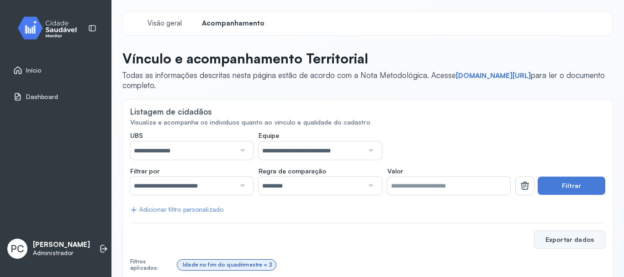 This screenshot has width=624, height=277. I want to click on div: Listagem de cidadãos, so click(171, 112).